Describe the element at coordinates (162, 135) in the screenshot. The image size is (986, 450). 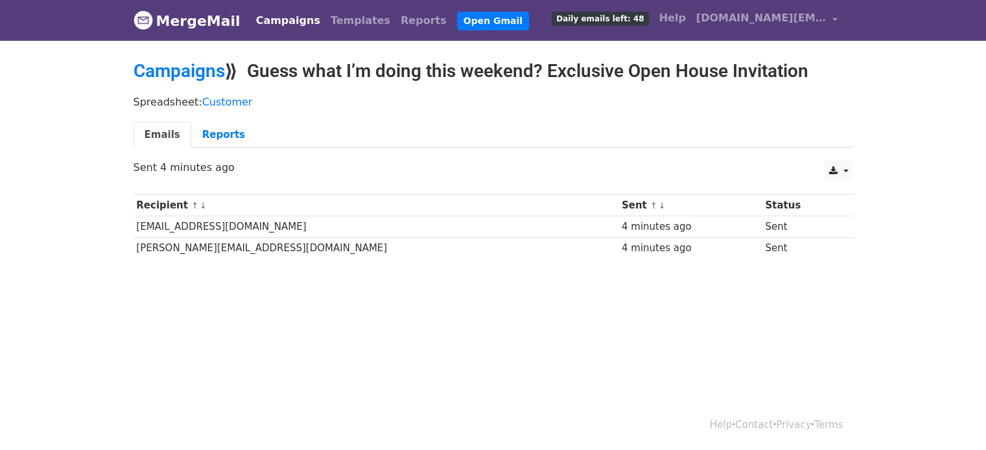
I see `a: Emails` at that location.